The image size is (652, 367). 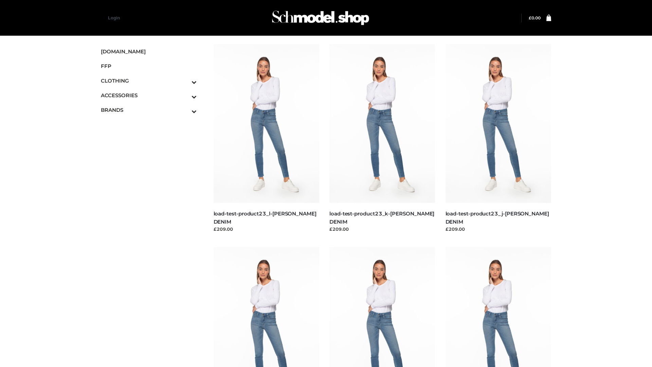 I want to click on a: £0.00, so click(x=534, y=18).